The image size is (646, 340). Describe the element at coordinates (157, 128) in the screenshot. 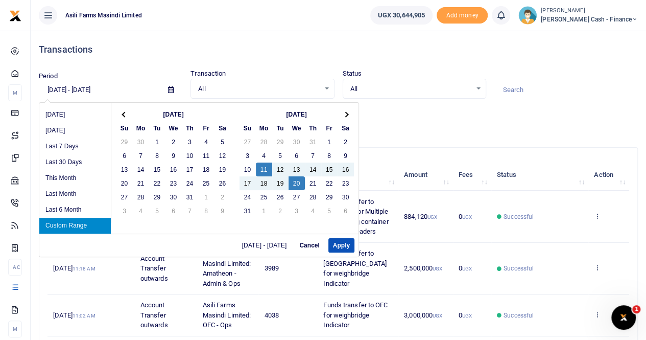

I see `th: Tu` at that location.